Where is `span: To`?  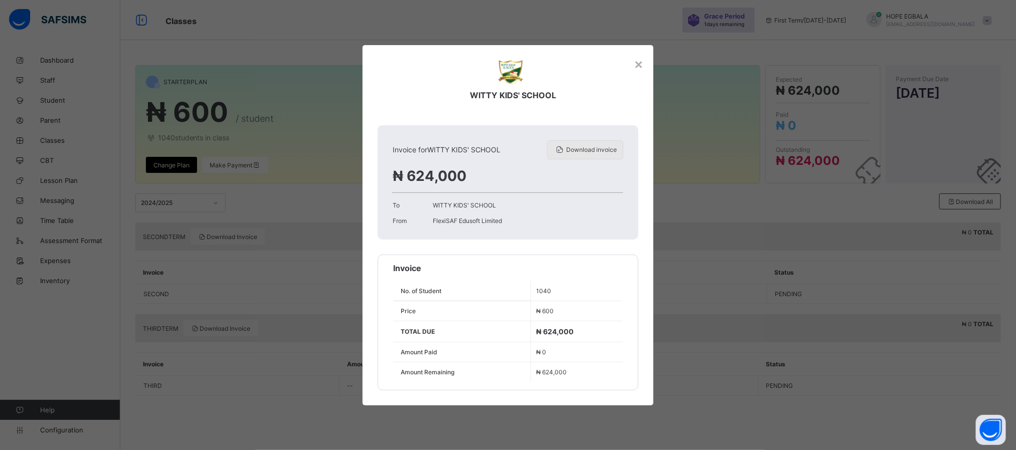 span: To is located at coordinates (413, 205).